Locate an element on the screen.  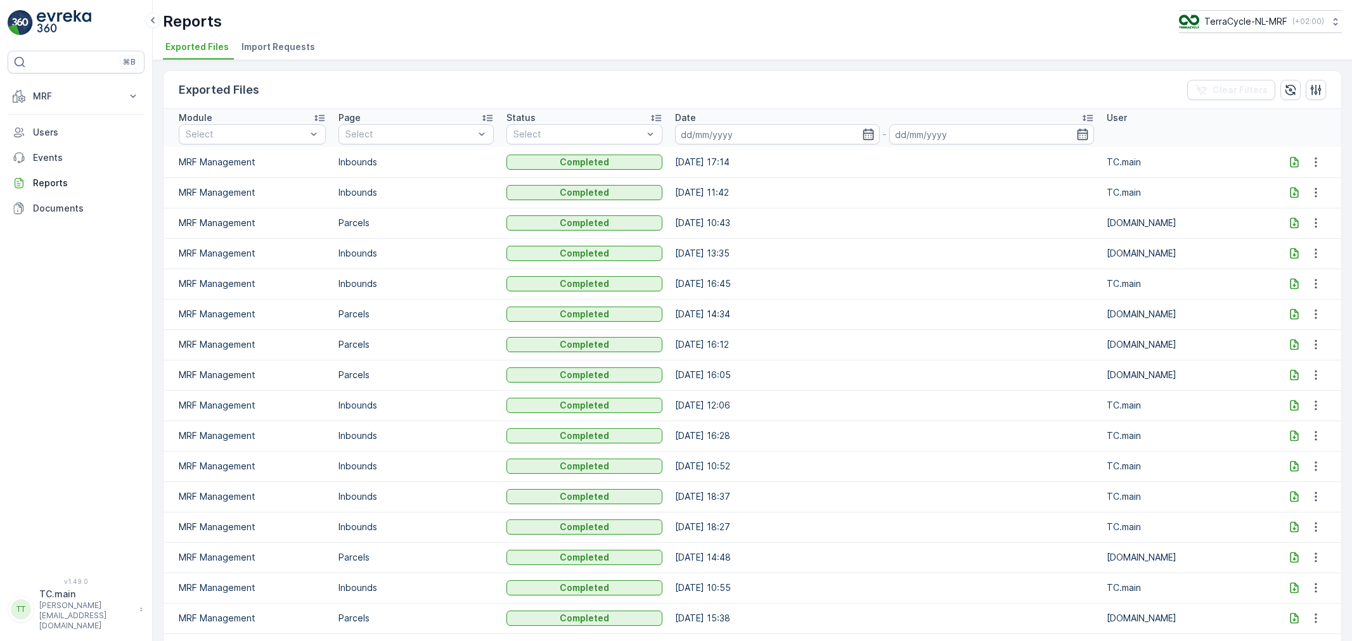
button: MRF is located at coordinates (76, 96).